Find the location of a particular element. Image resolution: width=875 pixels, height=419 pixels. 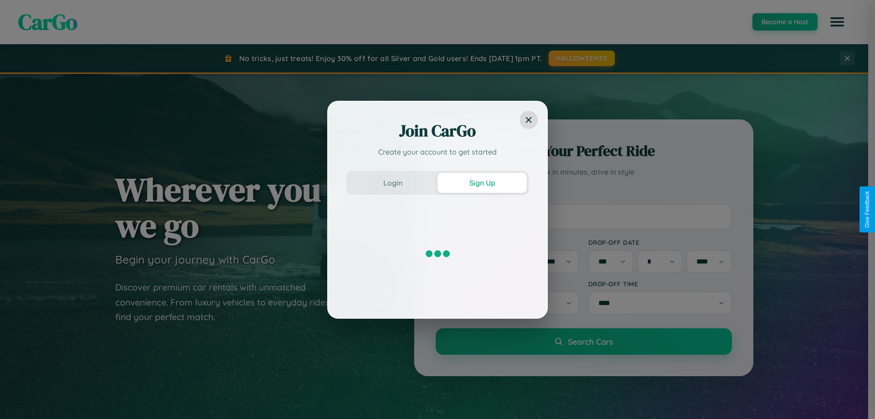

button: Login is located at coordinates (393, 183).